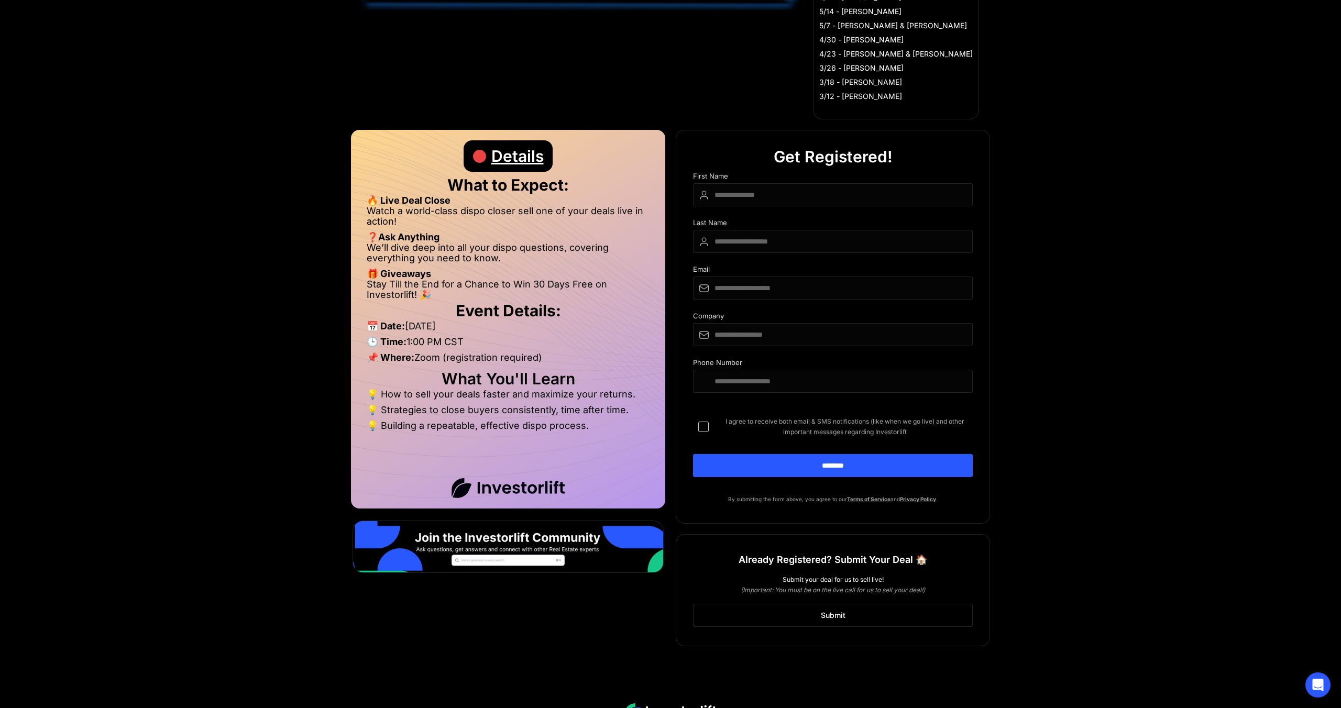 This screenshot has width=1341, height=708. I want to click on h1: Already Registered? Submit Your Deal 🏠, so click(833, 560).